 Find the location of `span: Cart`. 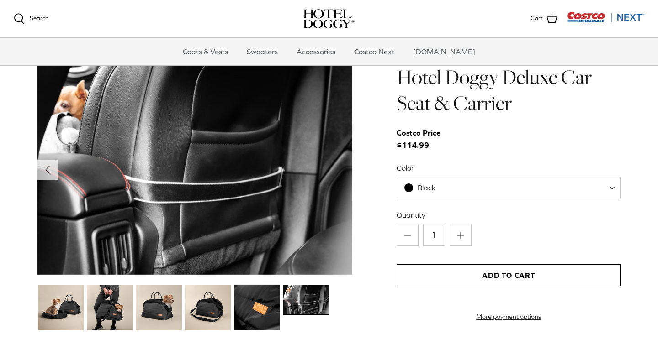

span: Cart is located at coordinates (536, 18).